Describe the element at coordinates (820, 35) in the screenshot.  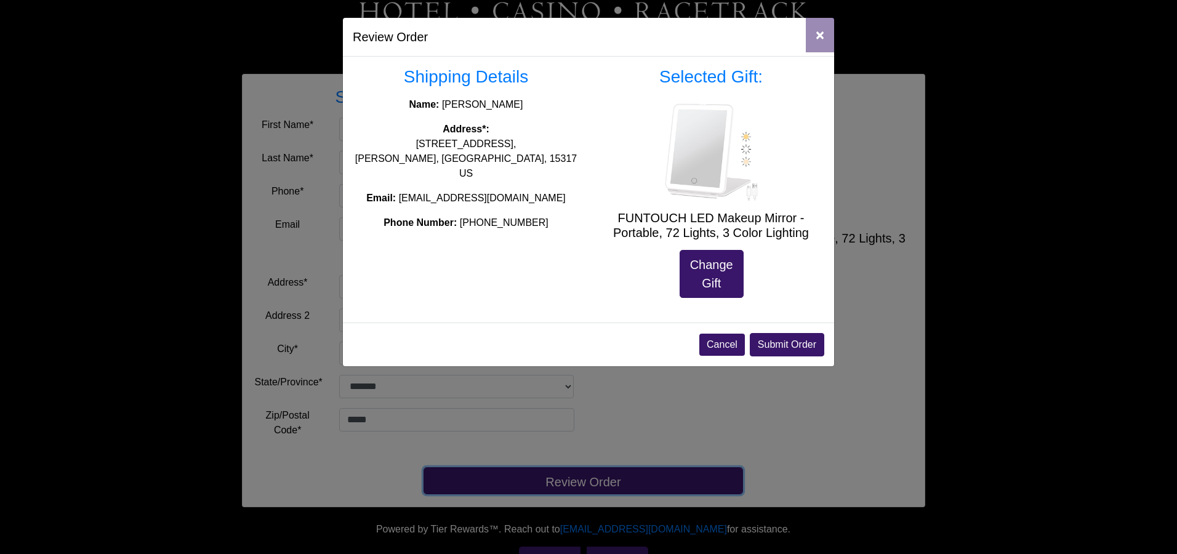
I see `button: Close` at that location.